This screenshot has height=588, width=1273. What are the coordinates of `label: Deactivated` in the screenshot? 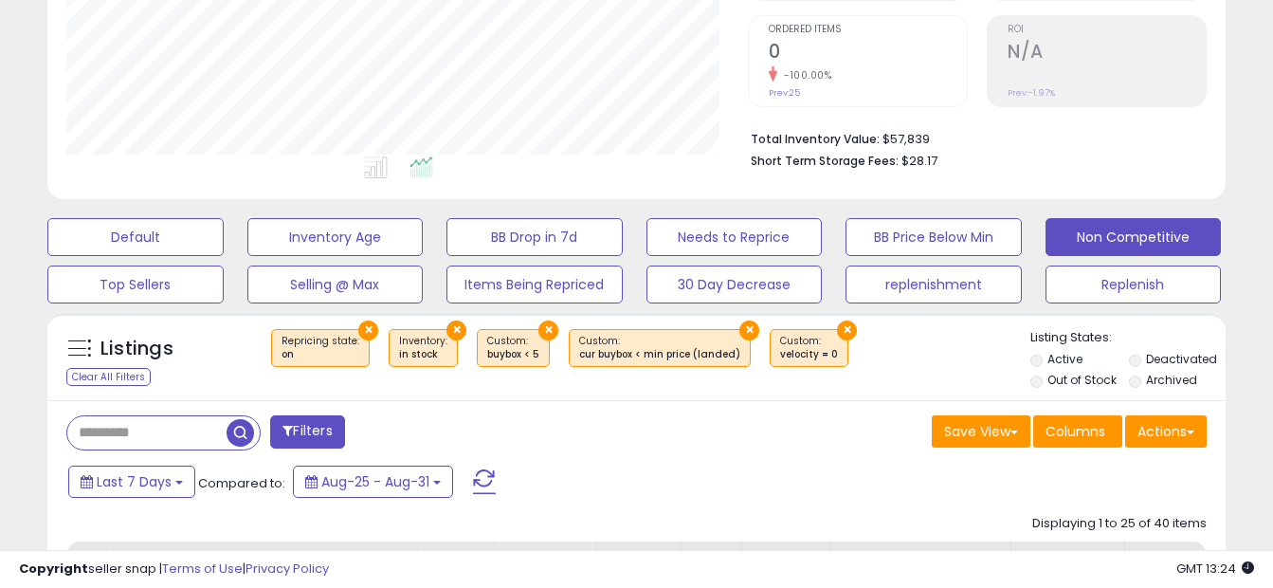 It's located at (1181, 358).